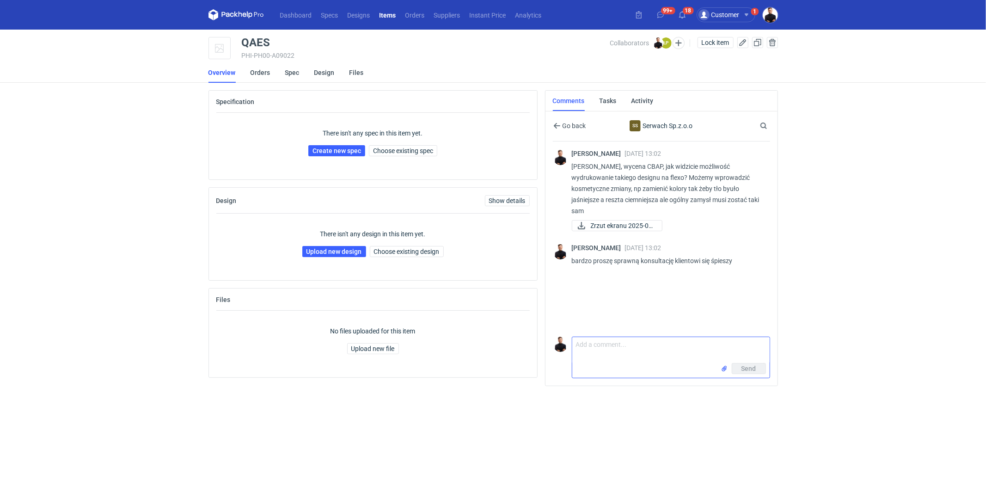 This screenshot has height=480, width=986. I want to click on div: Customer, so click(719, 15).